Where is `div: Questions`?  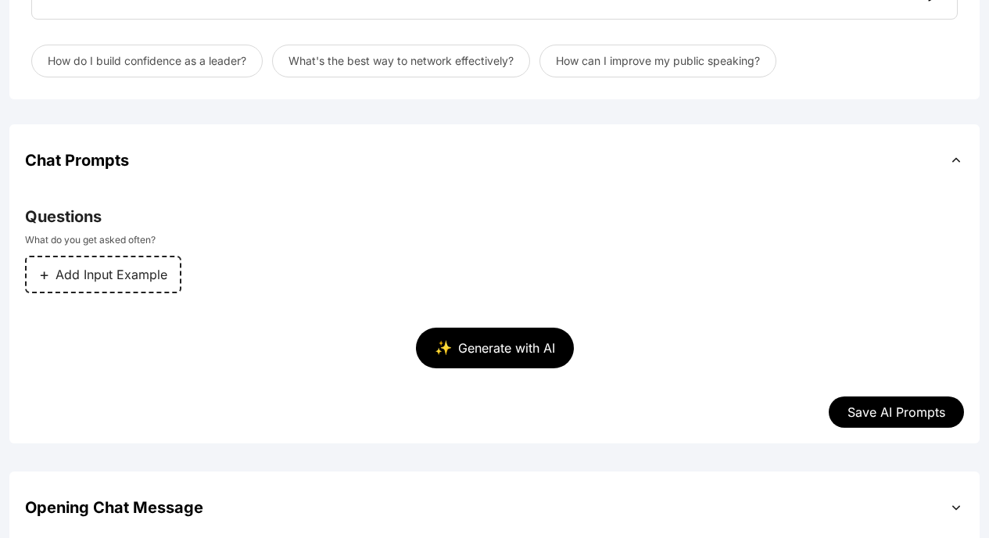
div: Questions is located at coordinates (494, 220).